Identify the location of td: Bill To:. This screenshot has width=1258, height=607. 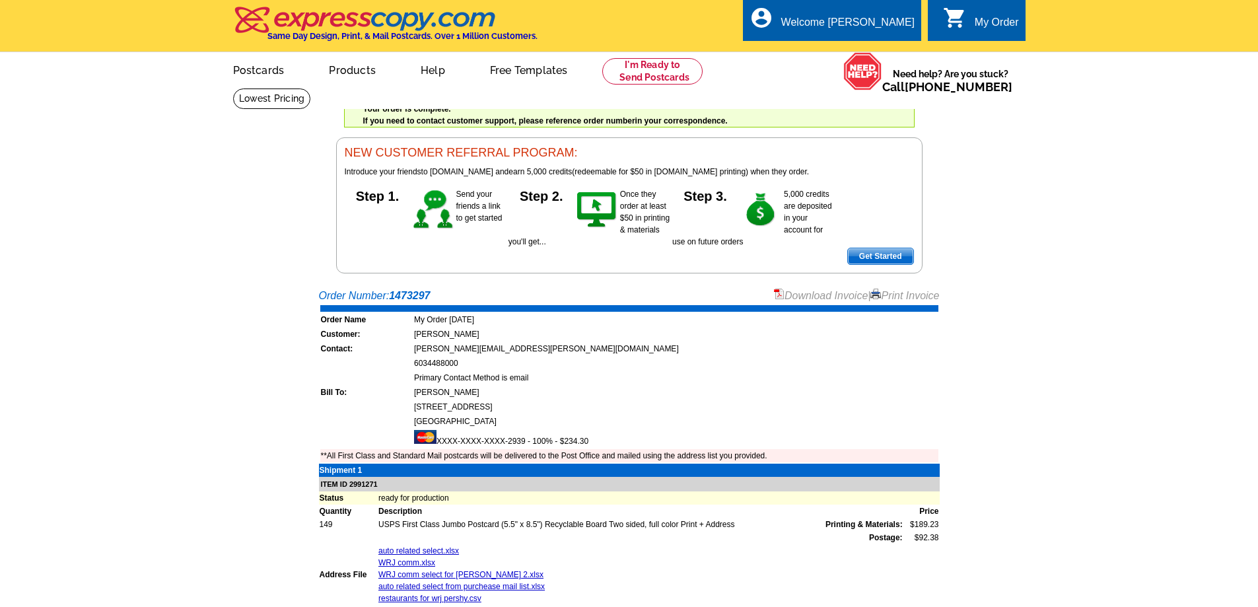
(366, 392).